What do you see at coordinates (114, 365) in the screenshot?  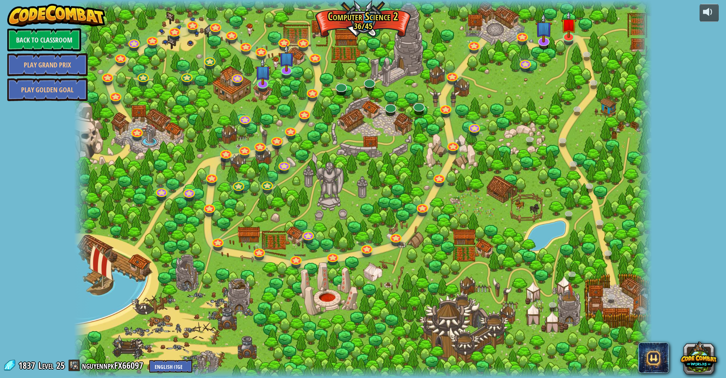 I see `a: nguyennpkFX66097` at bounding box center [114, 365].